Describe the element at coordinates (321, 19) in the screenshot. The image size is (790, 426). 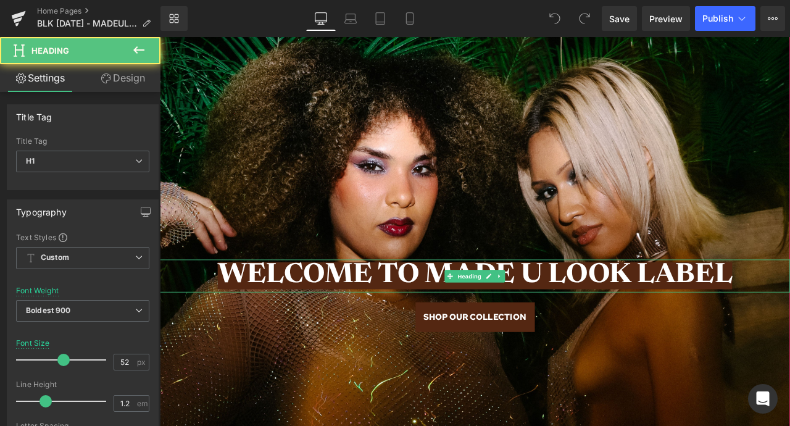
I see `a: Desktop` at that location.